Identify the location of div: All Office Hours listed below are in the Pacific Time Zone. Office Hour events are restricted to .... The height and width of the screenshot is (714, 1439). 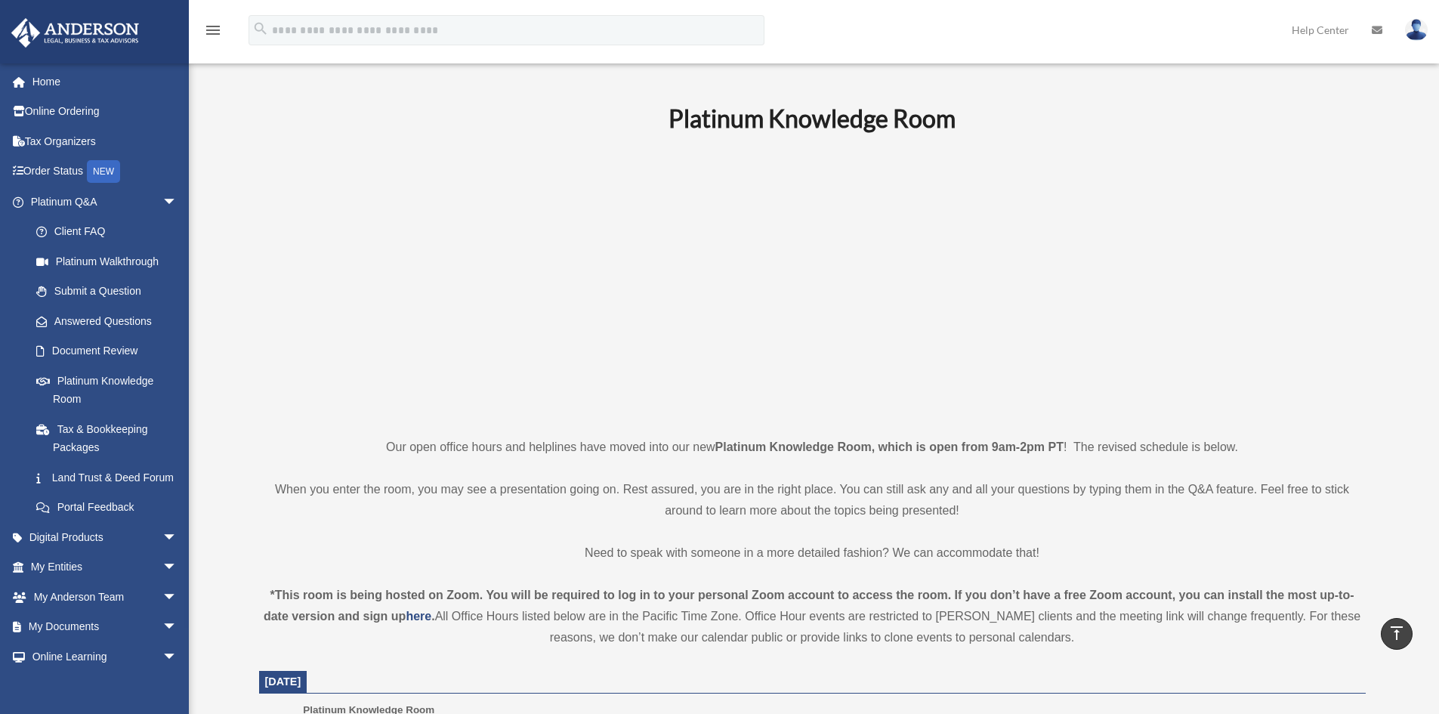
(812, 616).